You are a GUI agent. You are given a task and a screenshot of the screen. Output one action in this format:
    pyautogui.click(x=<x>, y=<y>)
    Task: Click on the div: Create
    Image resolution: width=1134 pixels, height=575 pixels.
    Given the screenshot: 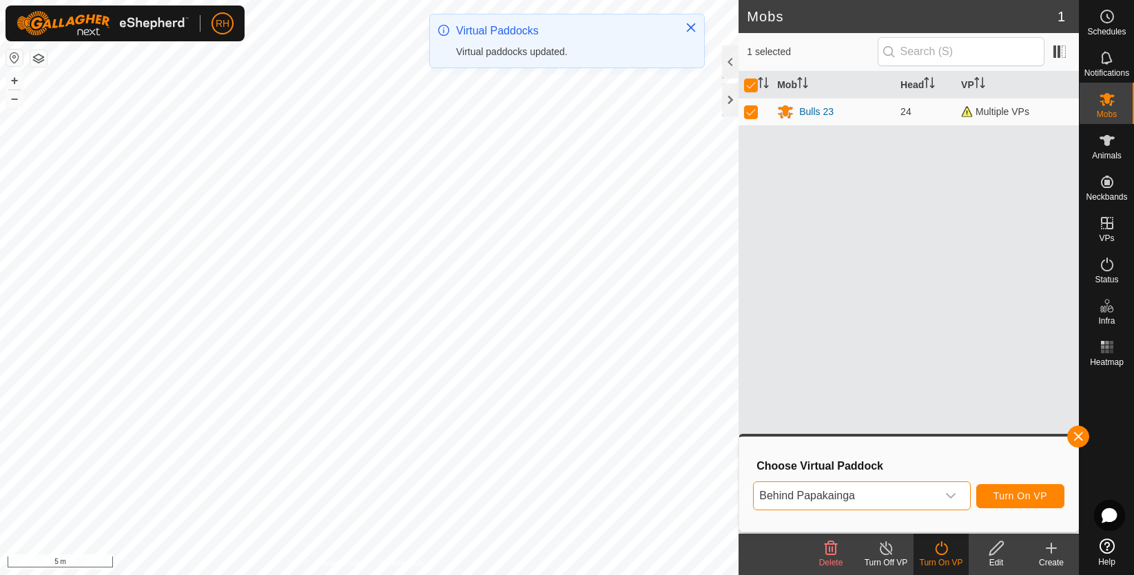 What is the action you would take?
    pyautogui.click(x=1051, y=563)
    